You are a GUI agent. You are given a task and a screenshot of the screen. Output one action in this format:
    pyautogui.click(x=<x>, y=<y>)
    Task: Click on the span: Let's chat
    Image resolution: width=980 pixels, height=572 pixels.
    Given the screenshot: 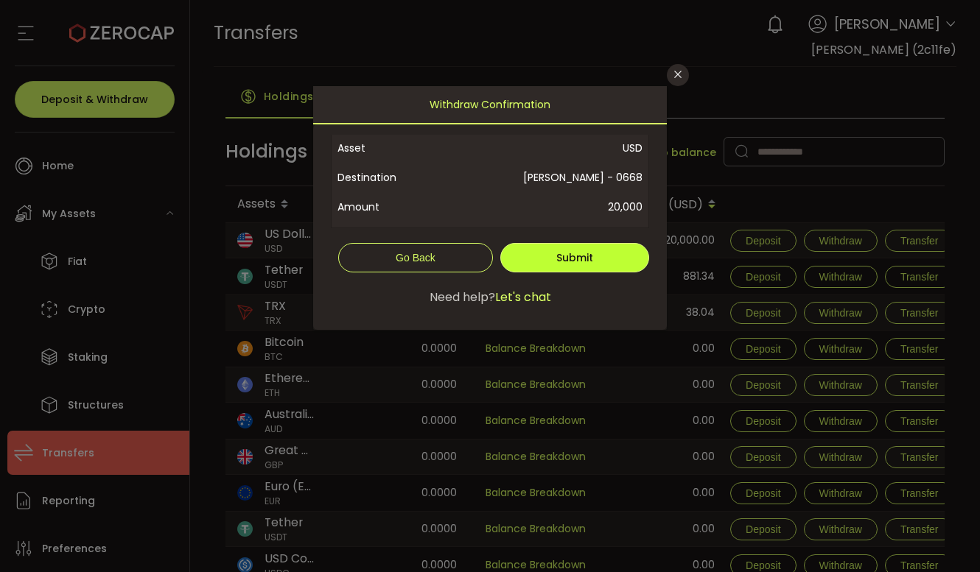 What is the action you would take?
    pyautogui.click(x=523, y=298)
    